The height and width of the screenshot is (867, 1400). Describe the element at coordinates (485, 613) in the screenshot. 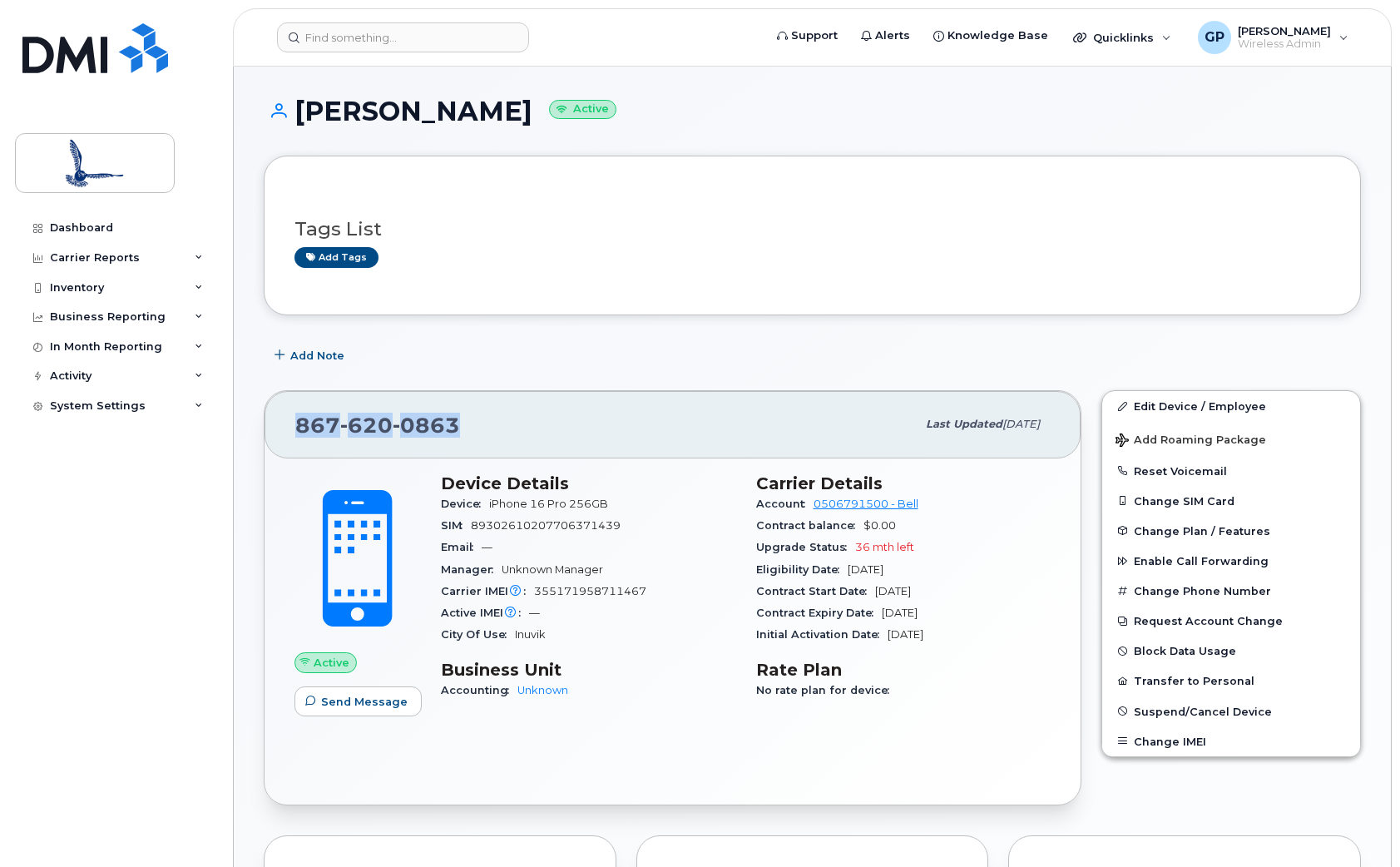

I see `span: Active IMEI` at that location.